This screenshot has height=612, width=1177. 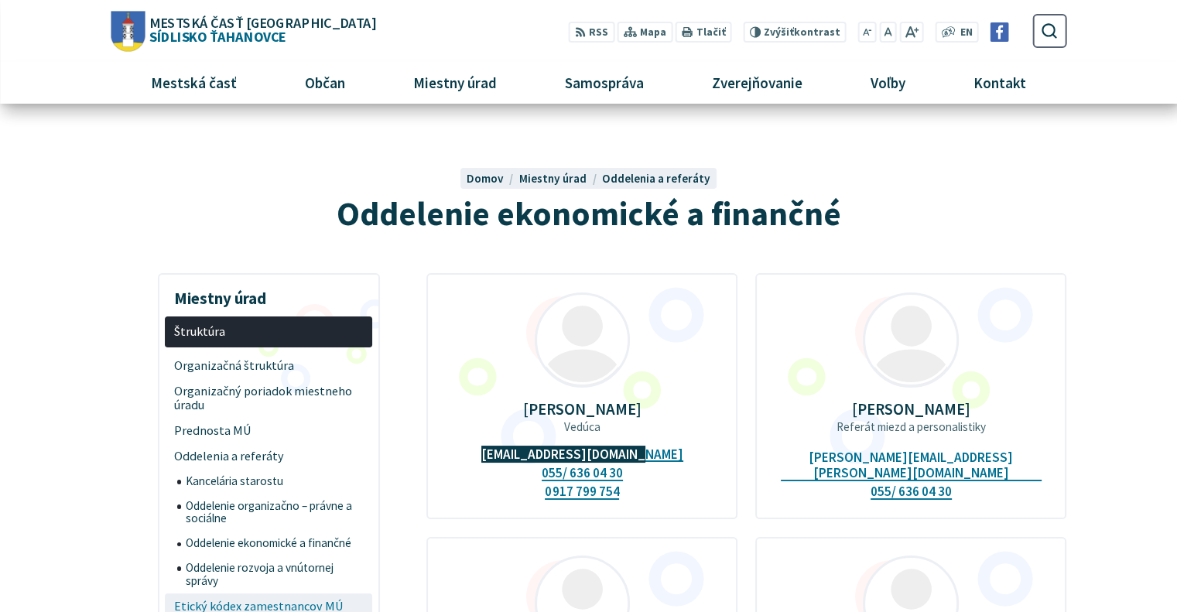 What do you see at coordinates (757, 83) in the screenshot?
I see `a: Zverejňovanie` at bounding box center [757, 83].